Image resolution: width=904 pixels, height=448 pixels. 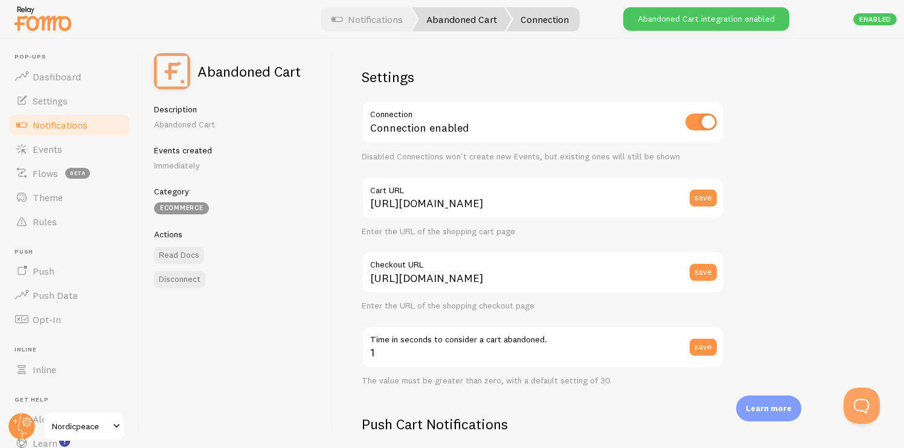 I want to click on input: 30, so click(x=543, y=347).